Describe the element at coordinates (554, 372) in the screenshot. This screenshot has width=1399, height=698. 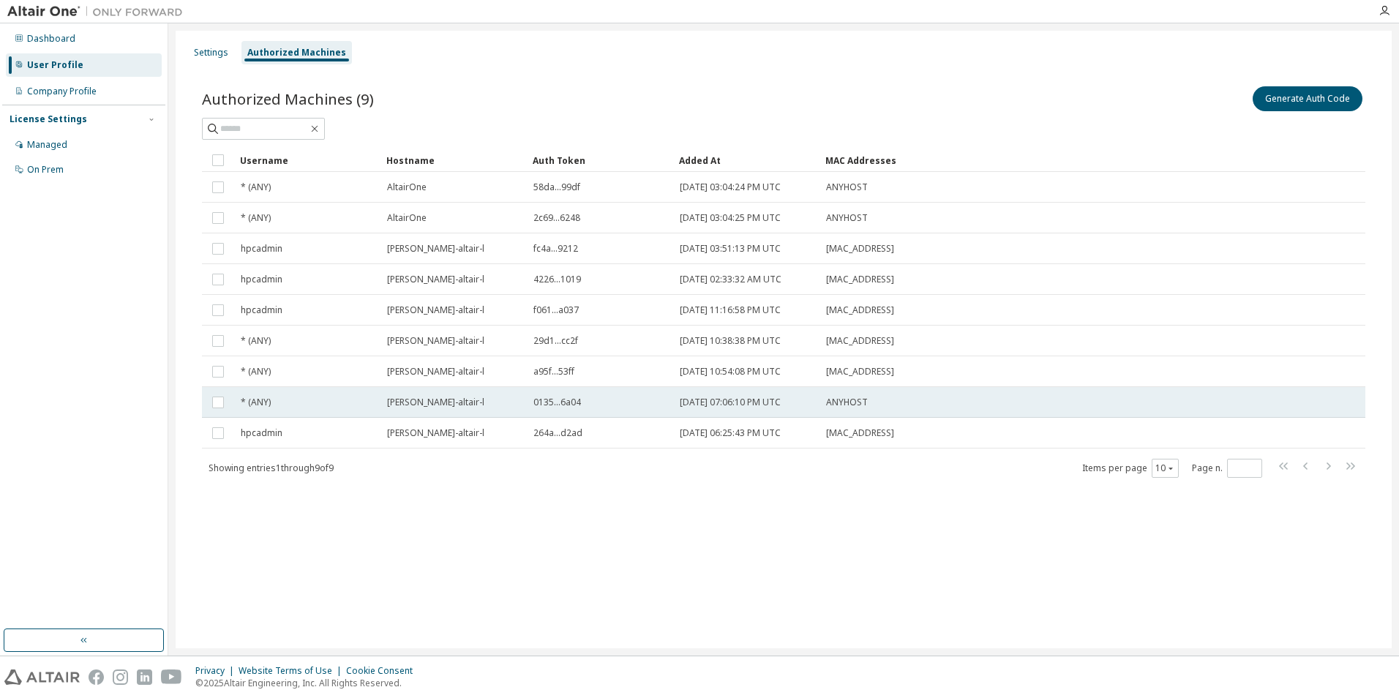
I see `span: a95f...53ff` at that location.